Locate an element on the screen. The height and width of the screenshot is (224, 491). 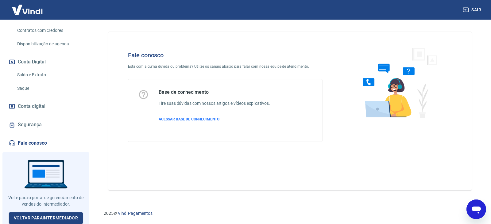
a: Vindi Pagamentos is located at coordinates (135, 214).